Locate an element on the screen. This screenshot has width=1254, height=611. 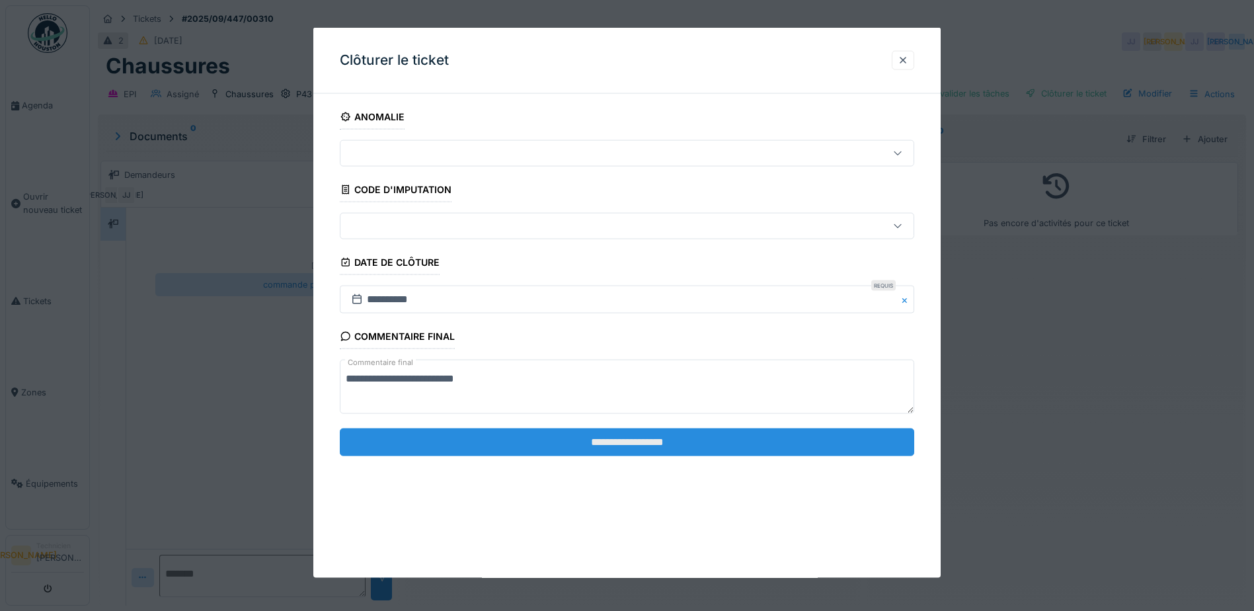
button: Close is located at coordinates (907, 300).